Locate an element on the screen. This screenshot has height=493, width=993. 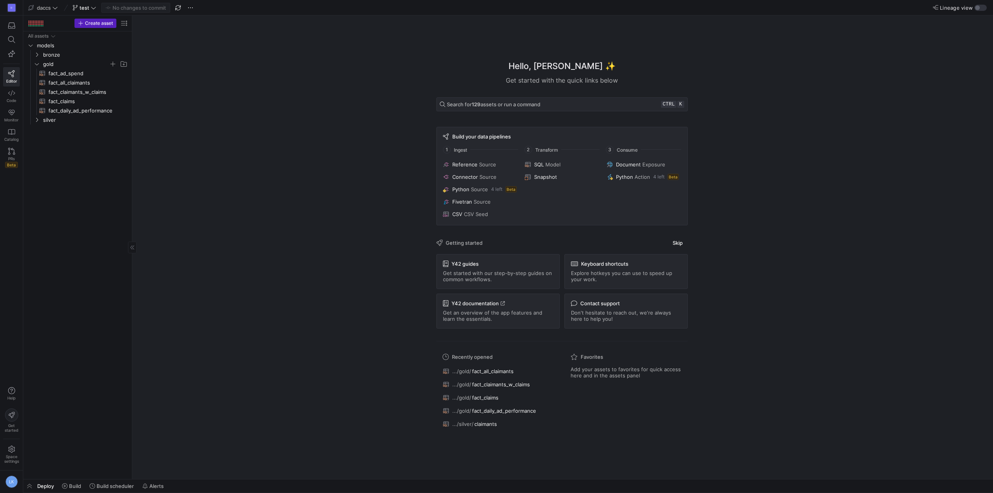
button: .../silver/claimants is located at coordinates (498, 424).